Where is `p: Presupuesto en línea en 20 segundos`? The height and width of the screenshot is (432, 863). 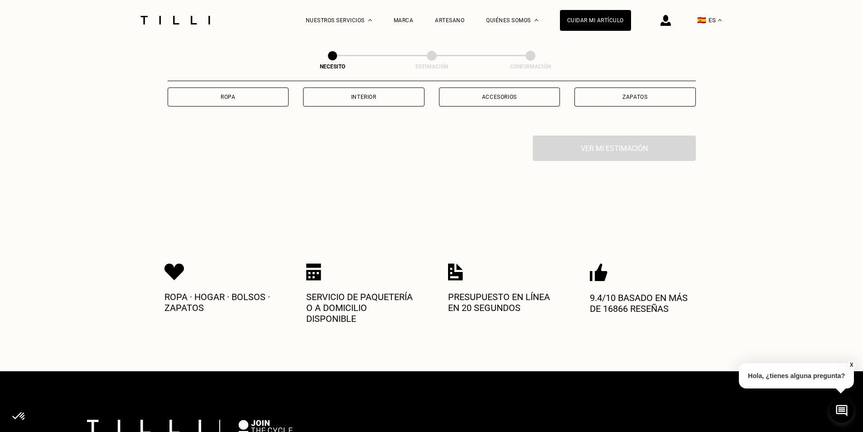
p: Presupuesto en línea en 20 segundos is located at coordinates (502, 302).